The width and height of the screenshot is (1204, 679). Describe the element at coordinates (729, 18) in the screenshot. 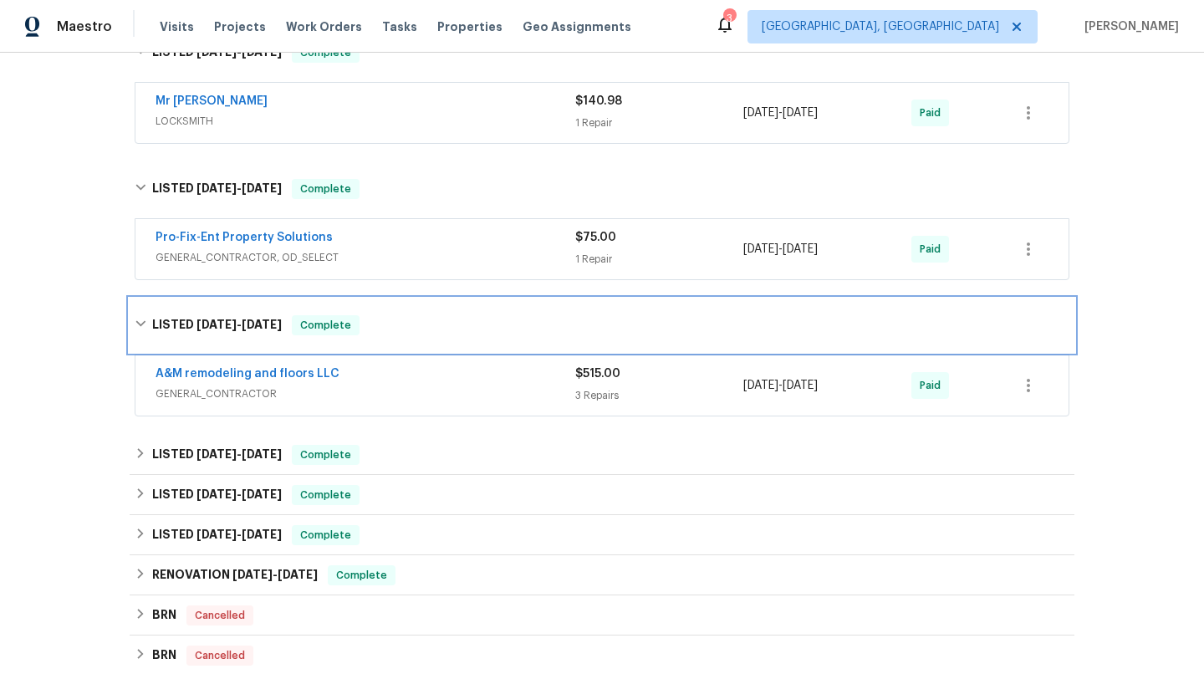

I see `div: 3` at that location.